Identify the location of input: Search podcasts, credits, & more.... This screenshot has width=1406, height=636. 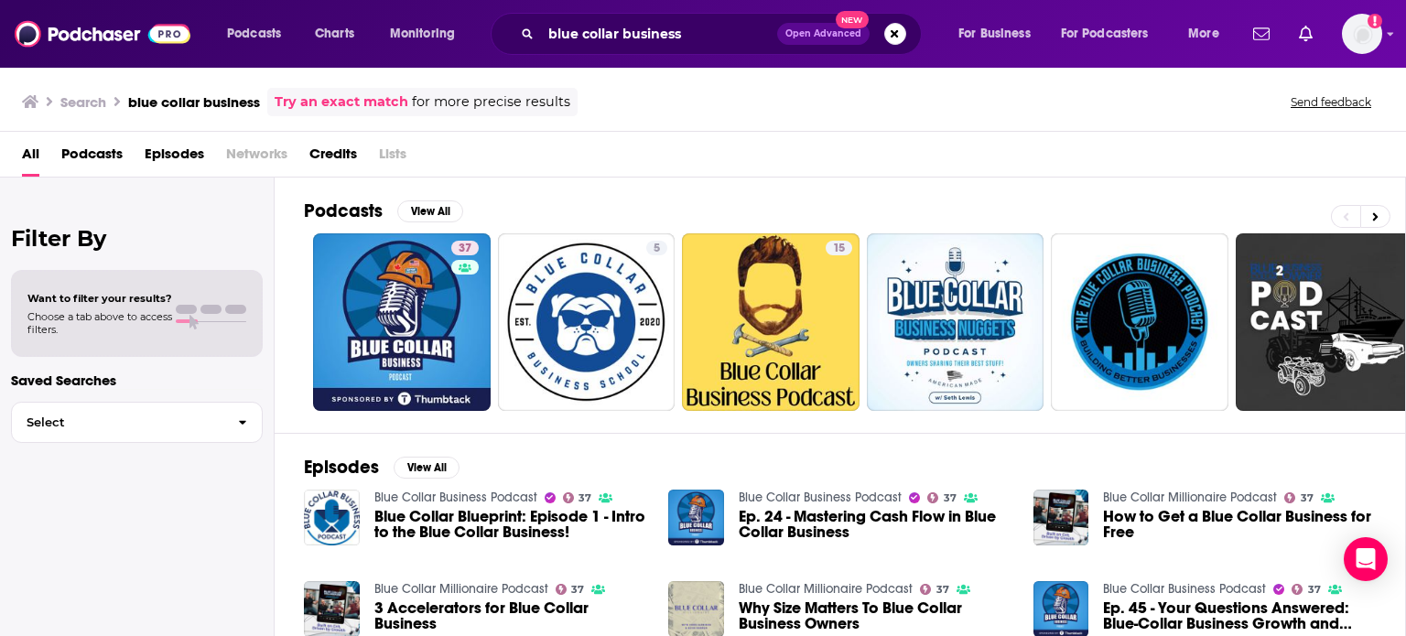
(659, 34).